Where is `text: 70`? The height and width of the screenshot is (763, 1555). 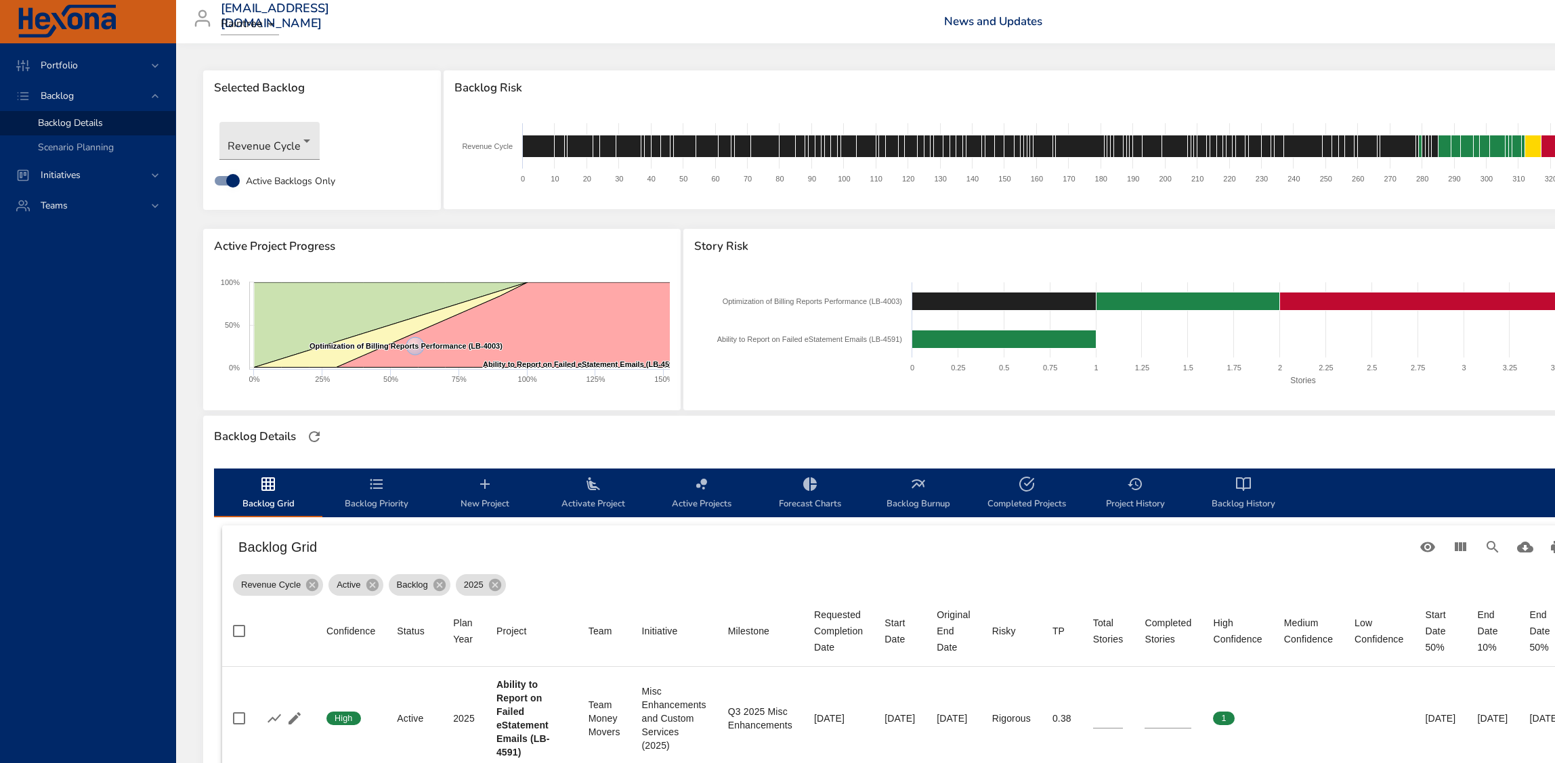
text: 70 is located at coordinates (748, 179).